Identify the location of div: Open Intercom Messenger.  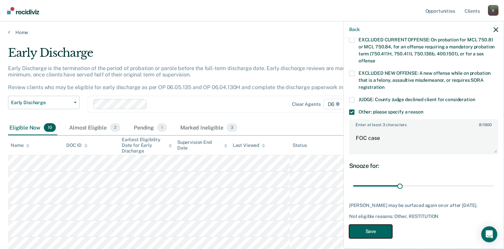
(489, 235).